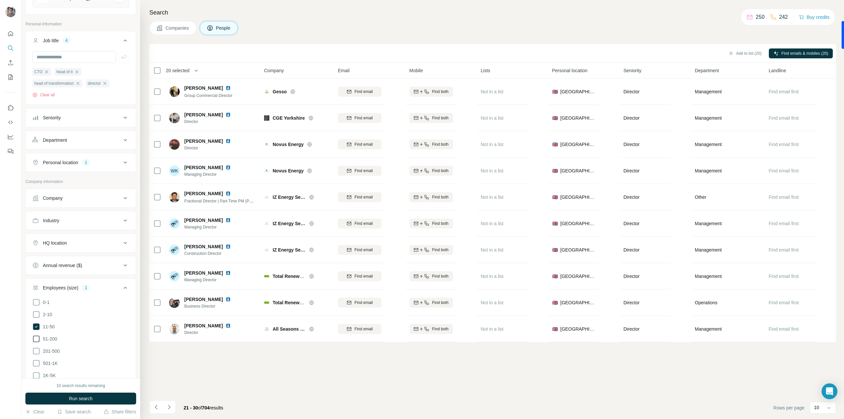 The width and height of the screenshot is (844, 419). Describe the element at coordinates (38, 72) in the screenshot. I see `span: CTO` at that location.